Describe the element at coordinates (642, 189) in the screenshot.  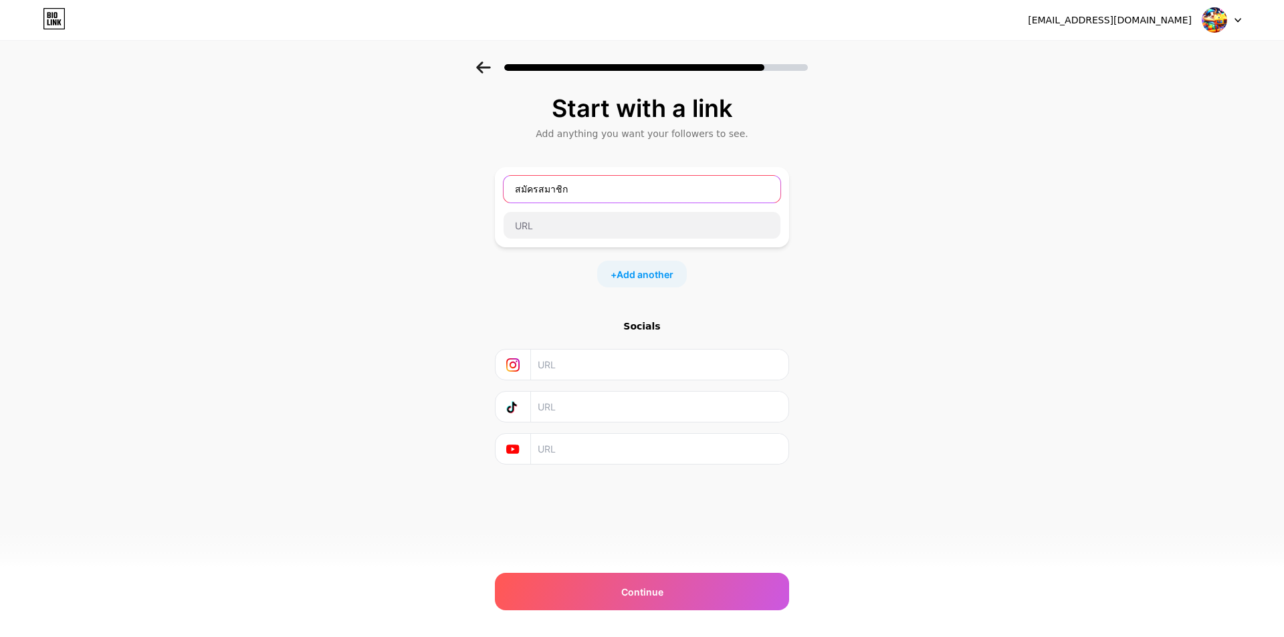
I see `input: Link name` at that location.